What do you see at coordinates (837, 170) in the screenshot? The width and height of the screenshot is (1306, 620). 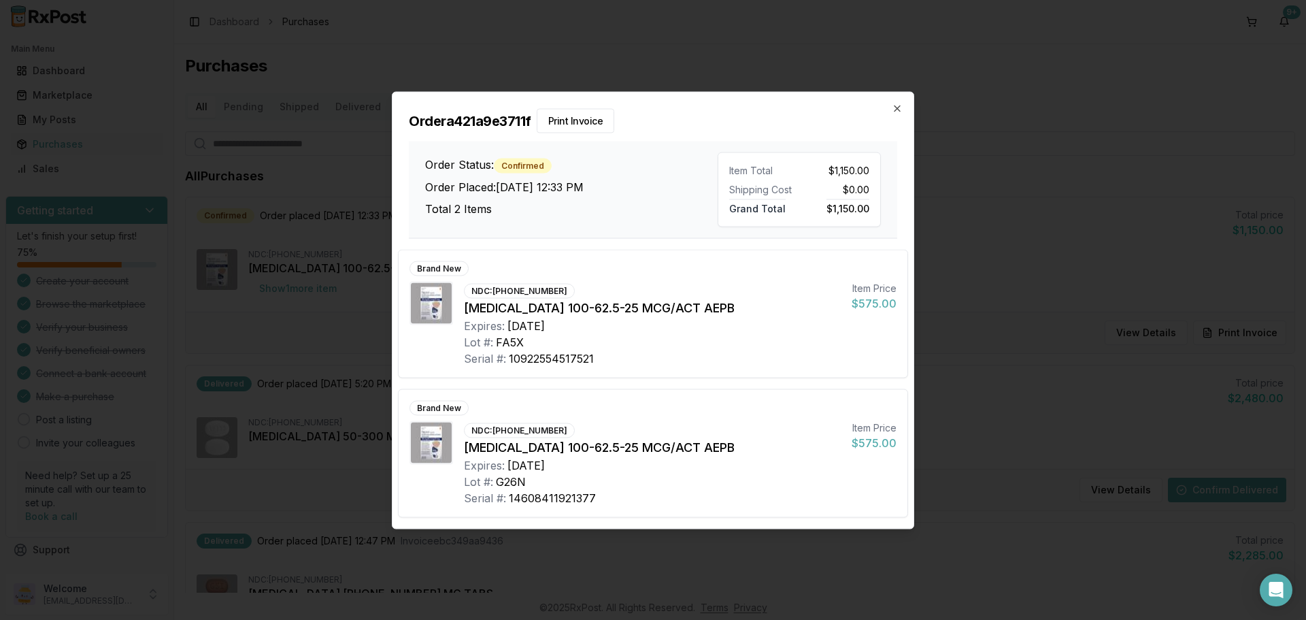 I see `div: $1,150.00` at bounding box center [837, 170].